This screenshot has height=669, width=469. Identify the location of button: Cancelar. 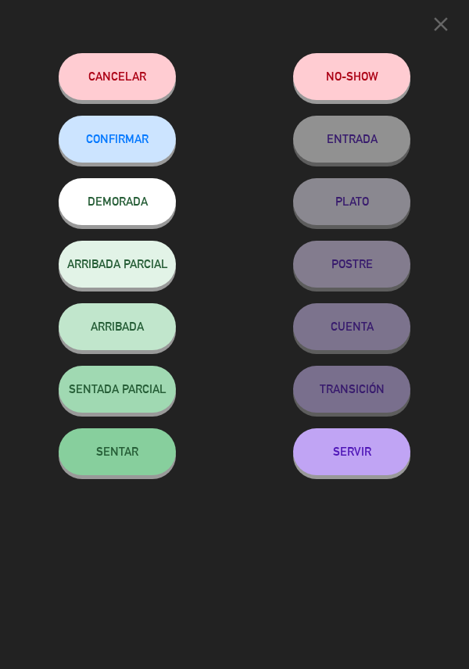
(117, 77).